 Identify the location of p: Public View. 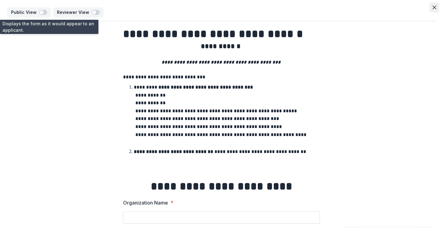
(25, 12).